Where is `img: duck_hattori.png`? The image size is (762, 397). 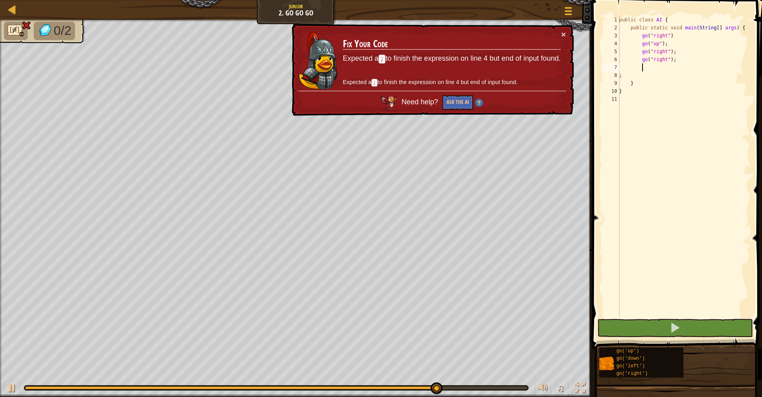 img: duck_hattori.png is located at coordinates (318, 61).